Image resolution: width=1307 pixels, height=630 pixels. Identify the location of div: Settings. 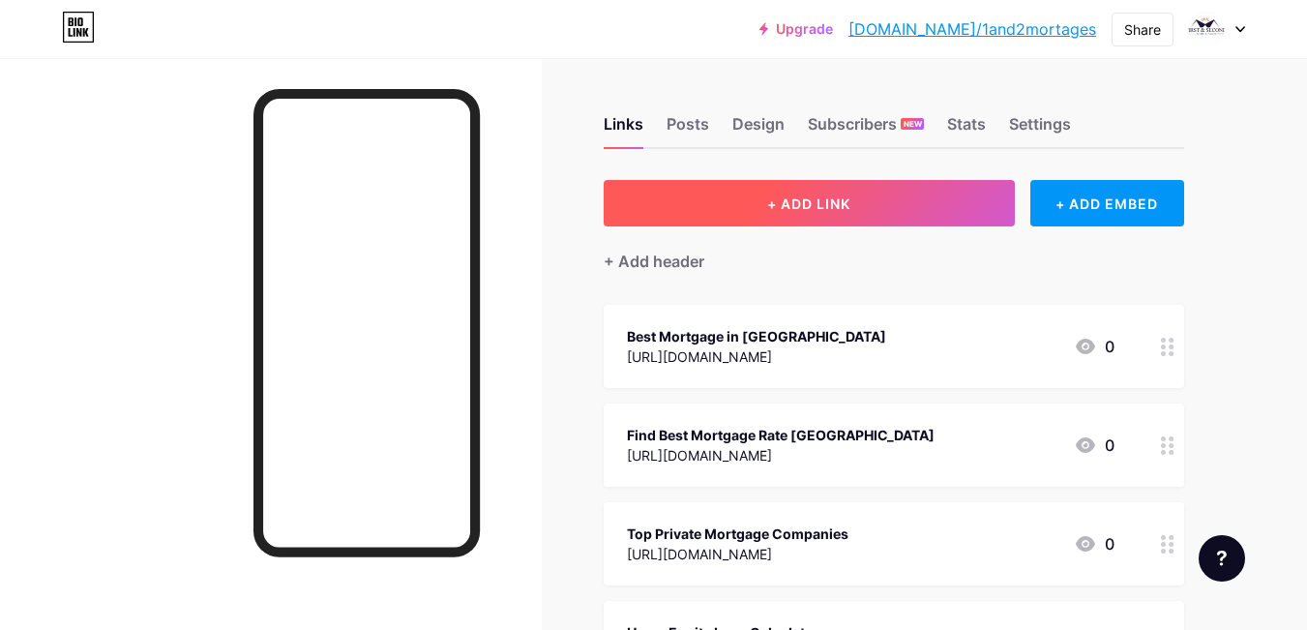
(1040, 130).